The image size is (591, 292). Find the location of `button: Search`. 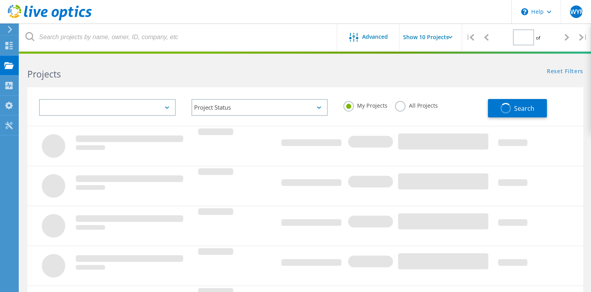

button: Search is located at coordinates (518, 108).